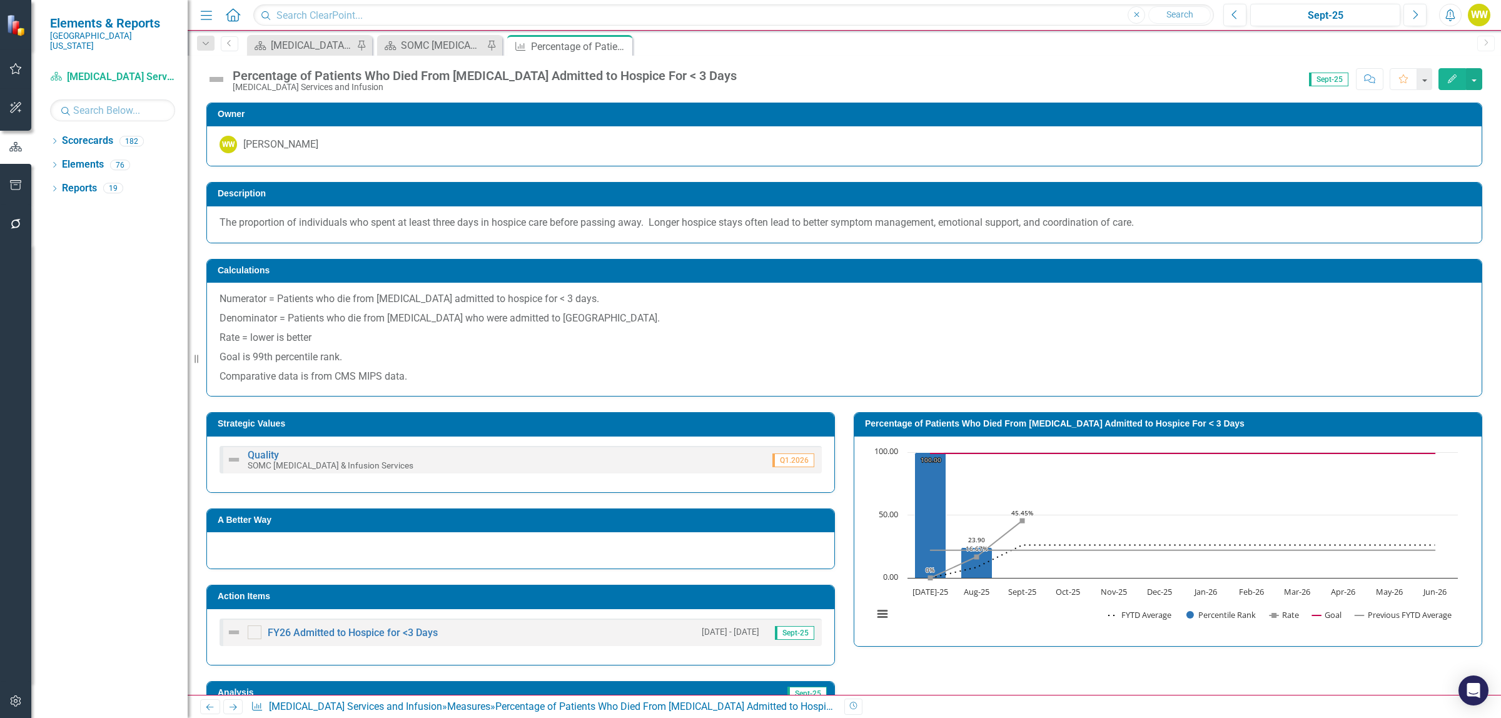  What do you see at coordinates (976, 549) in the screenshot?
I see `text: 16.67%` at bounding box center [976, 549].